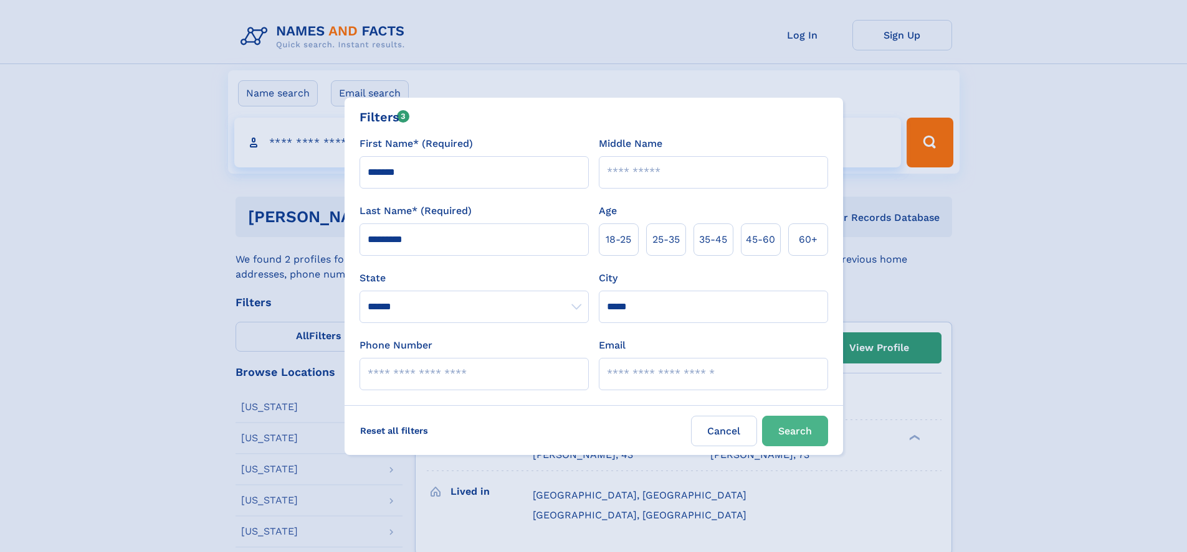  I want to click on label: Last Name* (Required), so click(415, 211).